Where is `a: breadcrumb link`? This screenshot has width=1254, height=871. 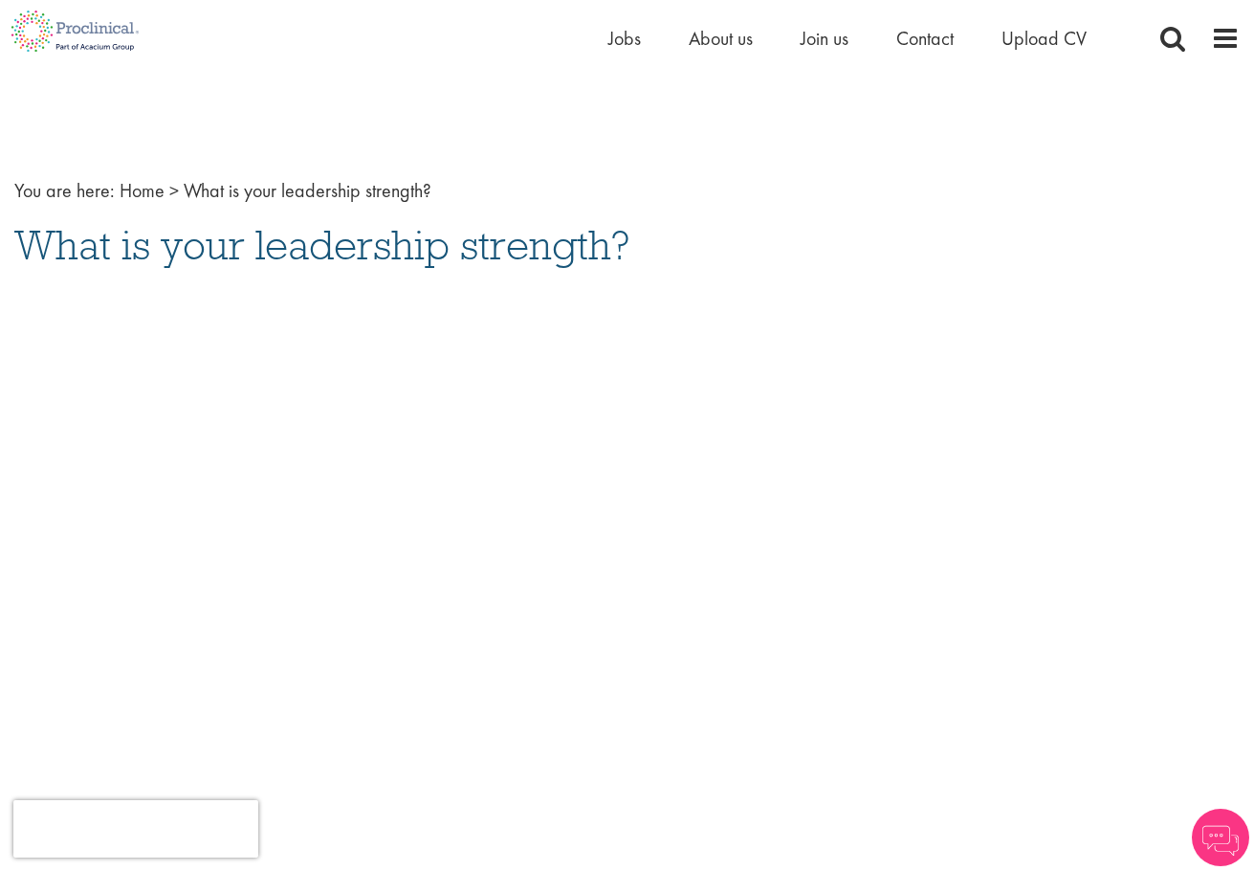
a: breadcrumb link is located at coordinates (142, 190).